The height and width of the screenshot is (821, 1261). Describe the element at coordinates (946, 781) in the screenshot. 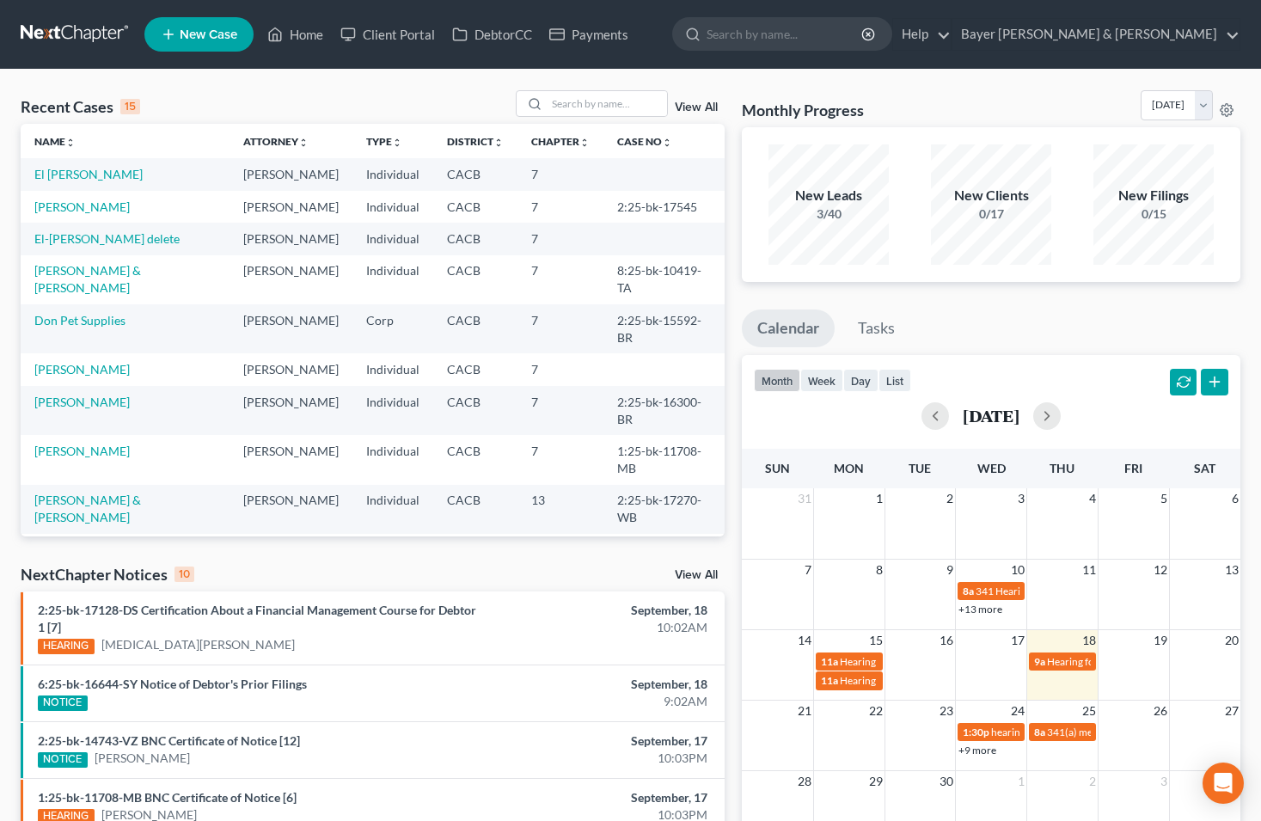

I see `span: 30` at that location.